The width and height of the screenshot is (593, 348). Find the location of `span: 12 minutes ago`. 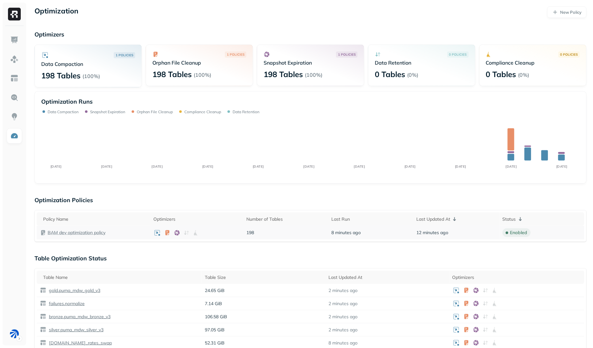

span: 12 minutes ago is located at coordinates (432, 232).